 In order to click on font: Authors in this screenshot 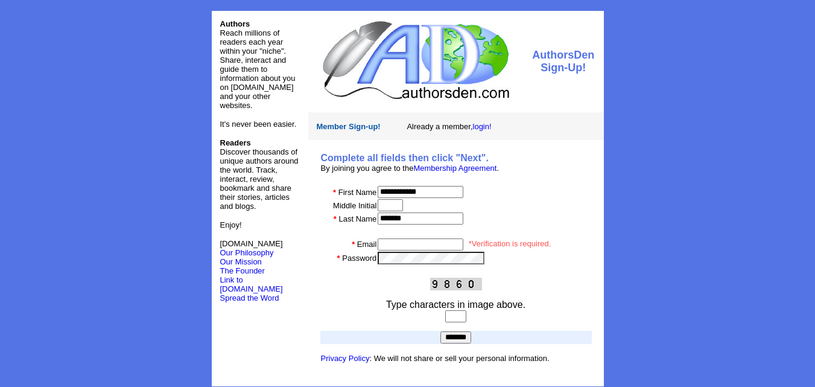, I will do `click(235, 24)`.